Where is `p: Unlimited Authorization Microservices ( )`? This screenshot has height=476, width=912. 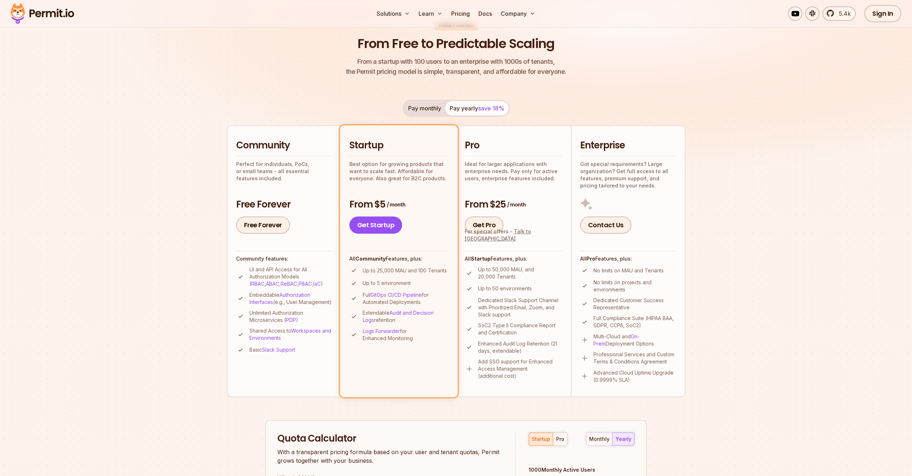 p: Unlimited Authorization Microservices ( ) is located at coordinates (291, 316).